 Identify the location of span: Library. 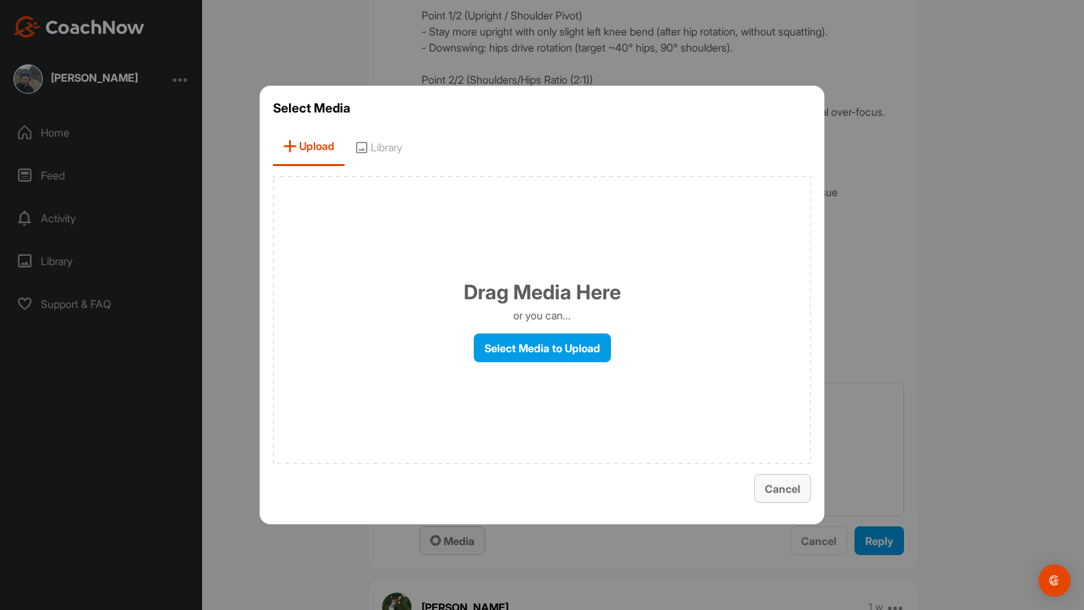
(378, 147).